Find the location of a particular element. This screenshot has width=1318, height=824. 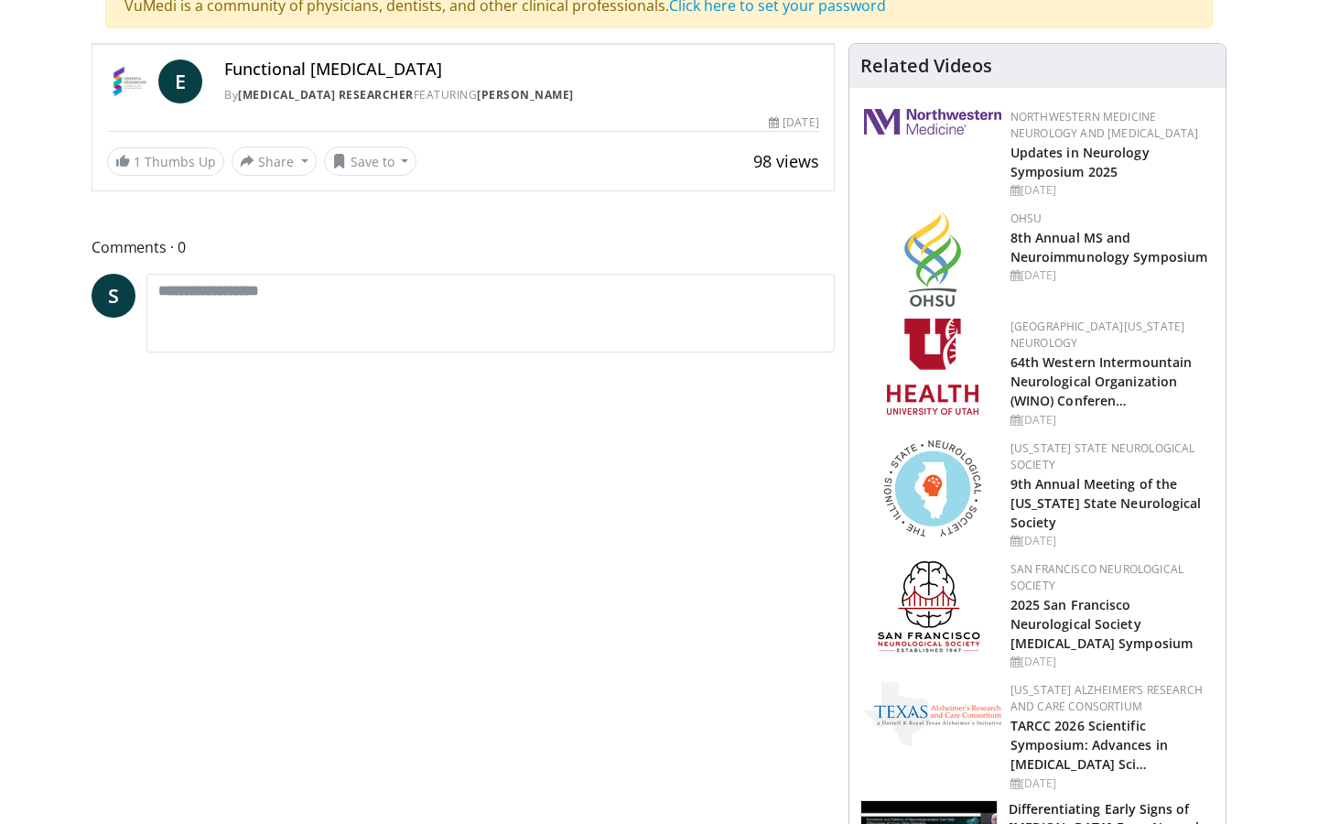

span: E is located at coordinates (180, 81).